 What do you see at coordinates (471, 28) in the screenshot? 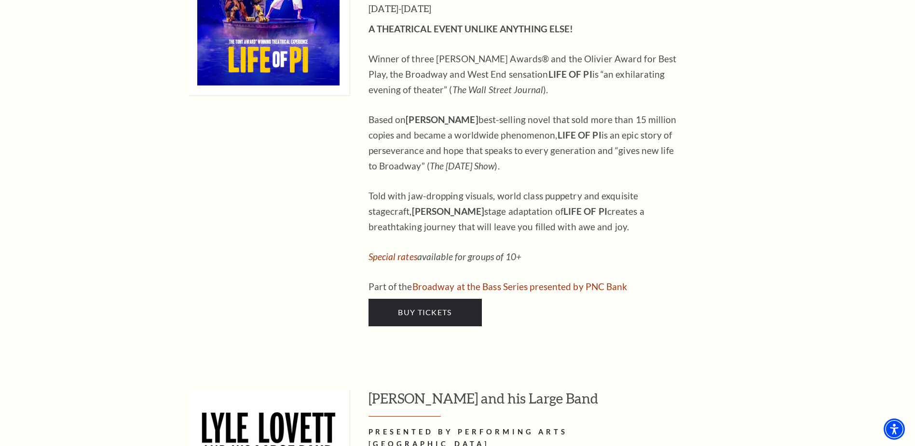
I see `strong: A THEATRICAL EVENT UNLIKE ANYTHING ELSE!` at bounding box center [471, 28].